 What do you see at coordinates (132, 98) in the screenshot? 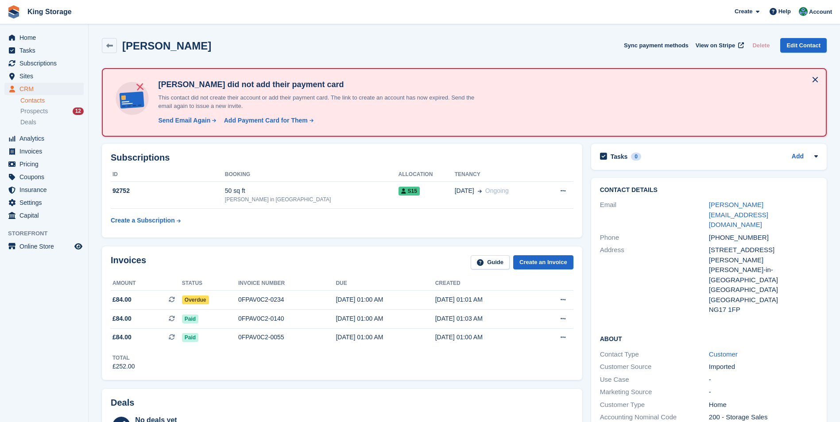
I see `img: no-card-linked-e7822e413c904bf8b177c4d89f31251c4716f9871600ec3ca5bfc59e148c83f4.svg` at bounding box center [132, 98].